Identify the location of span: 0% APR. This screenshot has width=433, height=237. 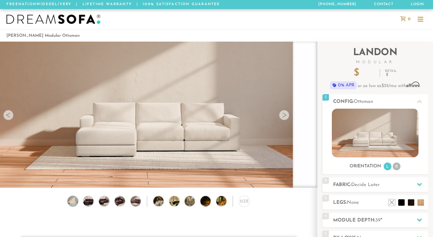
(343, 85).